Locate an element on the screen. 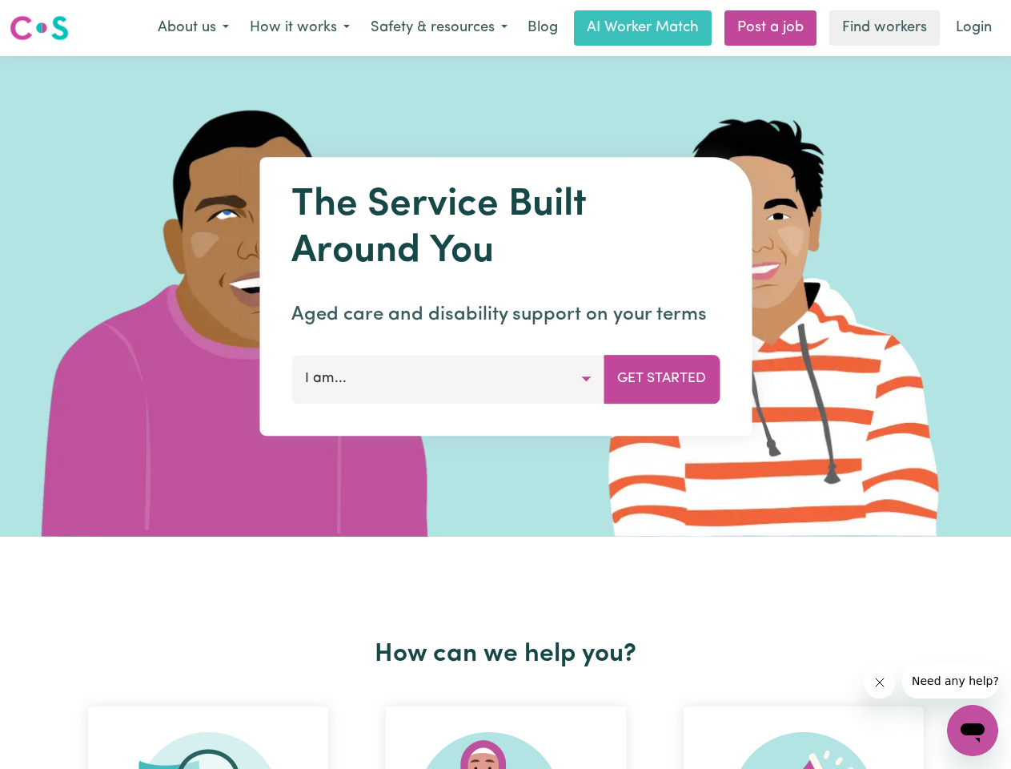 This screenshot has height=769, width=1011. a: AI Worker Match is located at coordinates (643, 28).